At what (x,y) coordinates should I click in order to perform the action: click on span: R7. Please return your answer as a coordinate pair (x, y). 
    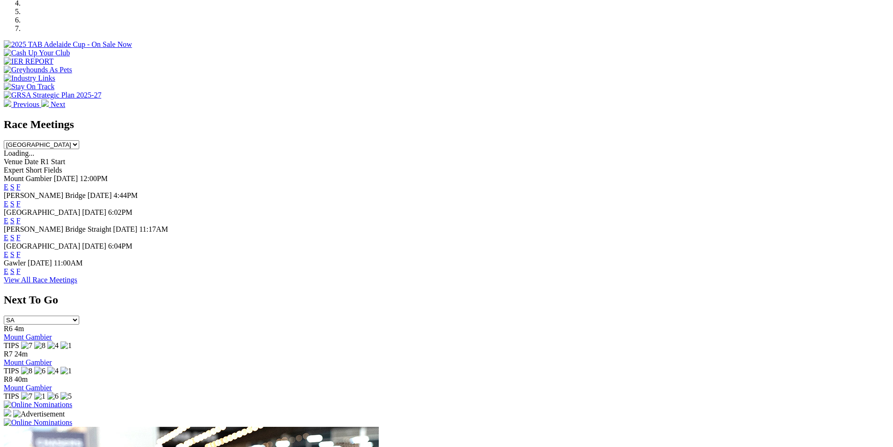
    Looking at the image, I should click on (8, 354).